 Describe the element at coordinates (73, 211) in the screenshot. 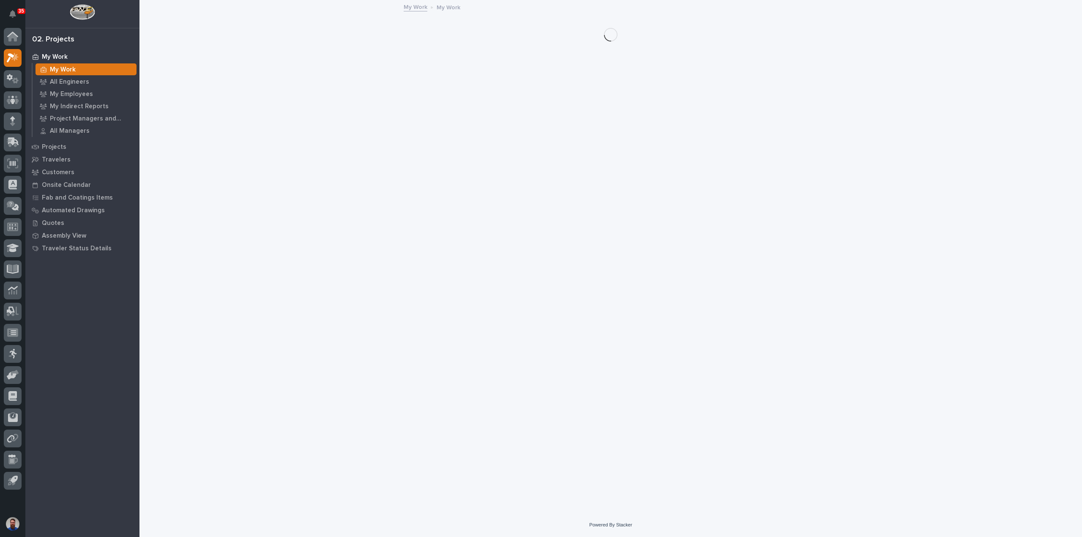

I see `p: Automated Drawings` at that location.